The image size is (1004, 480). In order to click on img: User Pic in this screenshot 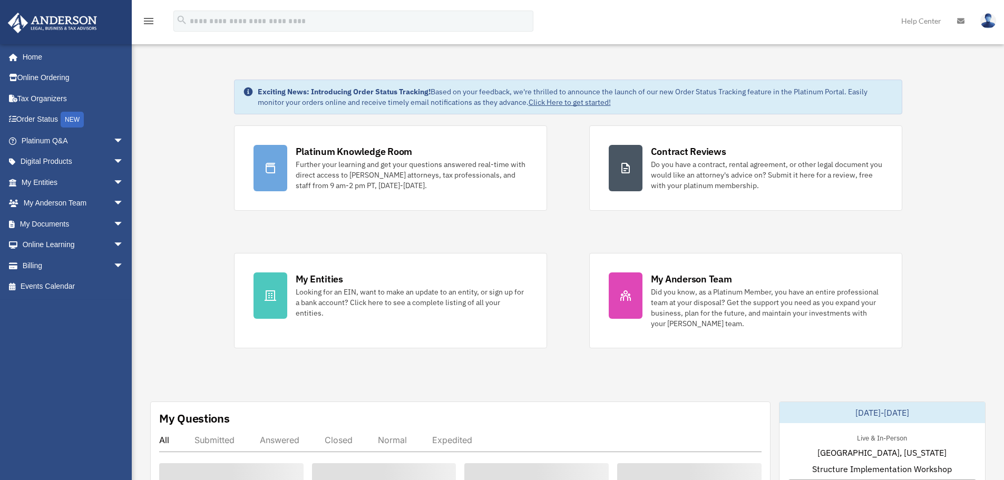, I will do `click(989, 21)`.